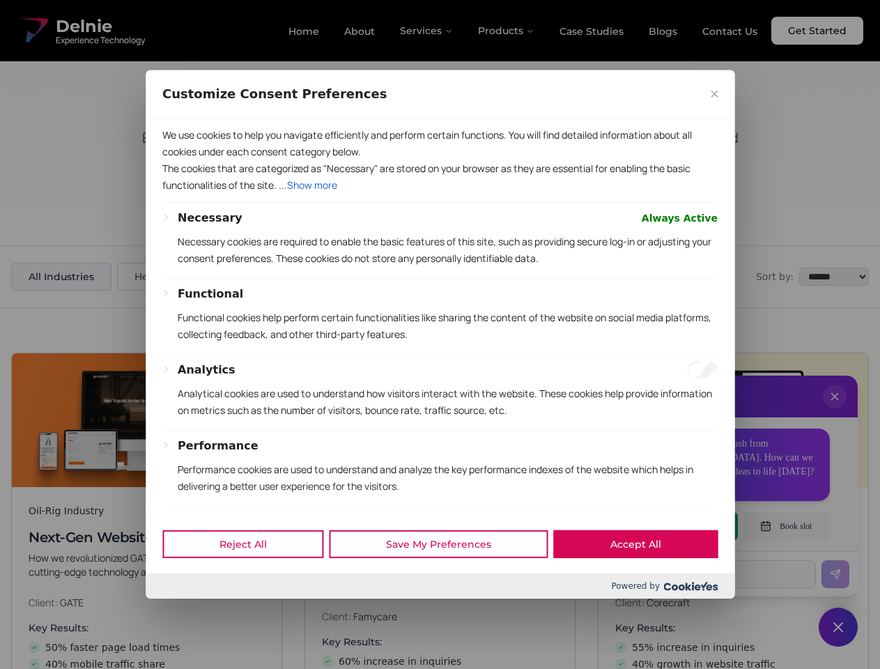  Describe the element at coordinates (691, 586) in the screenshot. I see `img: Cookieyes logo` at that location.